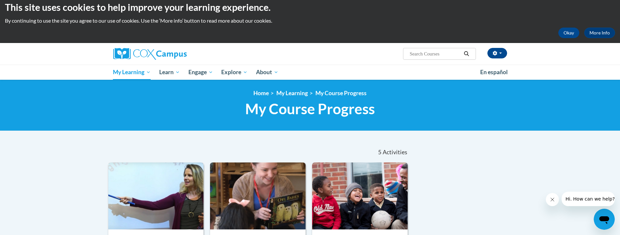 The image size is (620, 235). What do you see at coordinates (310, 109) in the screenshot?
I see `span: My Course Progress` at bounding box center [310, 109].